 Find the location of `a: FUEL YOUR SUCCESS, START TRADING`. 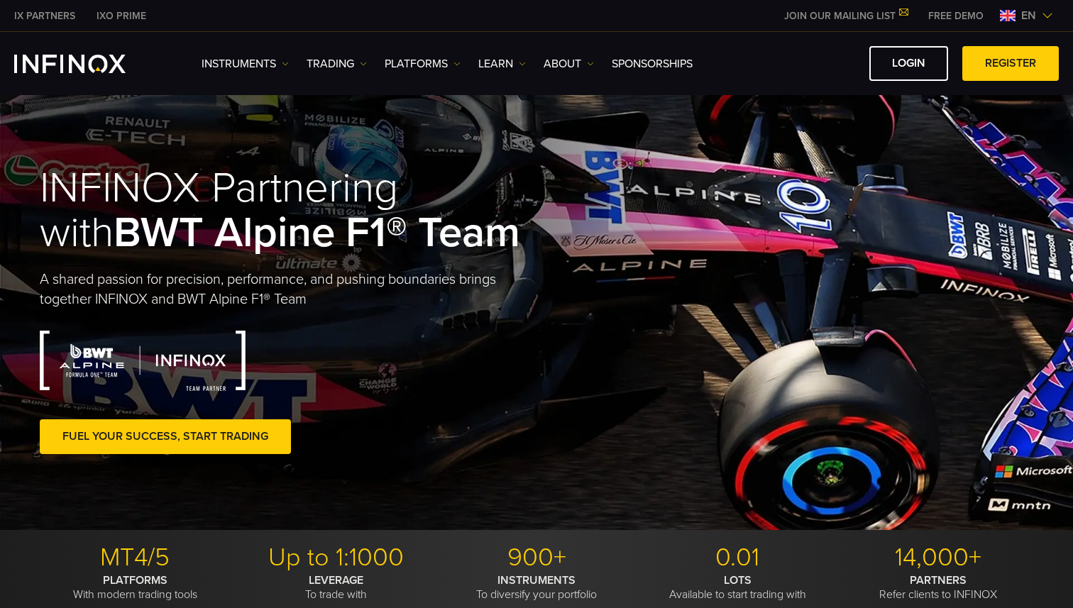

a: FUEL YOUR SUCCESS, START TRADING is located at coordinates (165, 436).